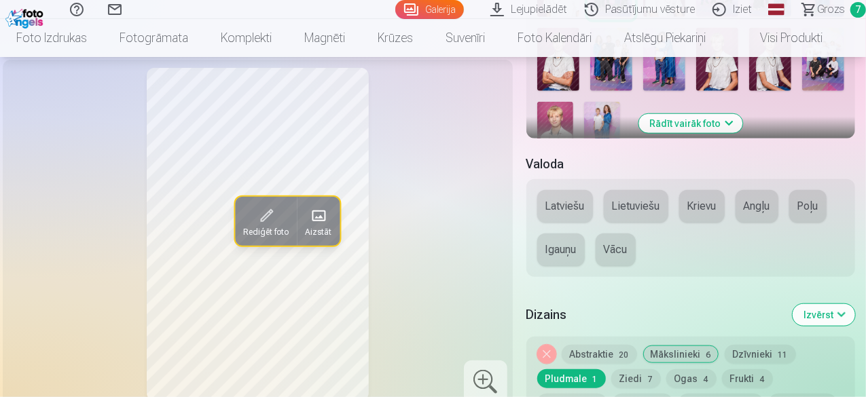 The height and width of the screenshot is (397, 866). I want to click on button: Ogas4, so click(691, 379).